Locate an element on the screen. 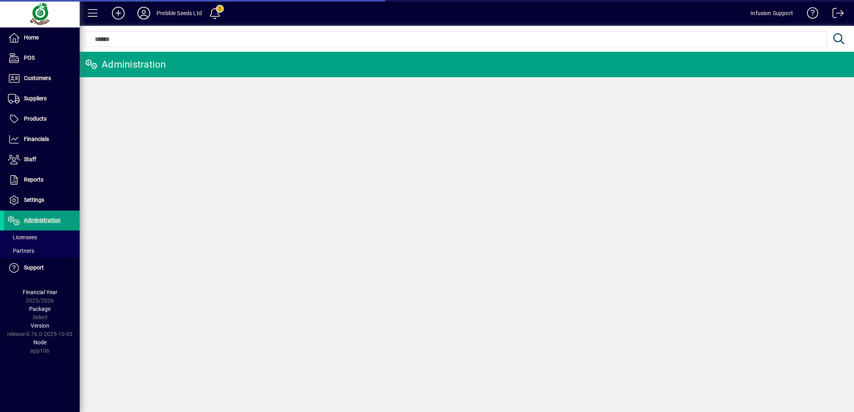  a: Logout is located at coordinates (835, 14).